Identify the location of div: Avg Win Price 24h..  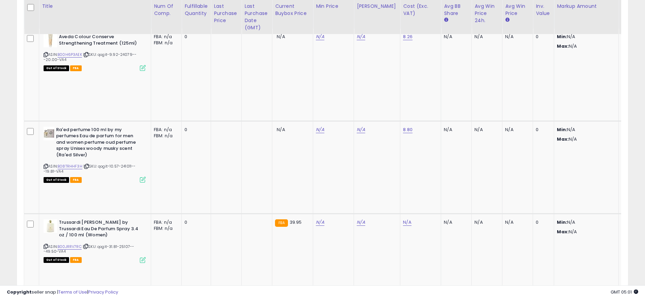
(487, 13).